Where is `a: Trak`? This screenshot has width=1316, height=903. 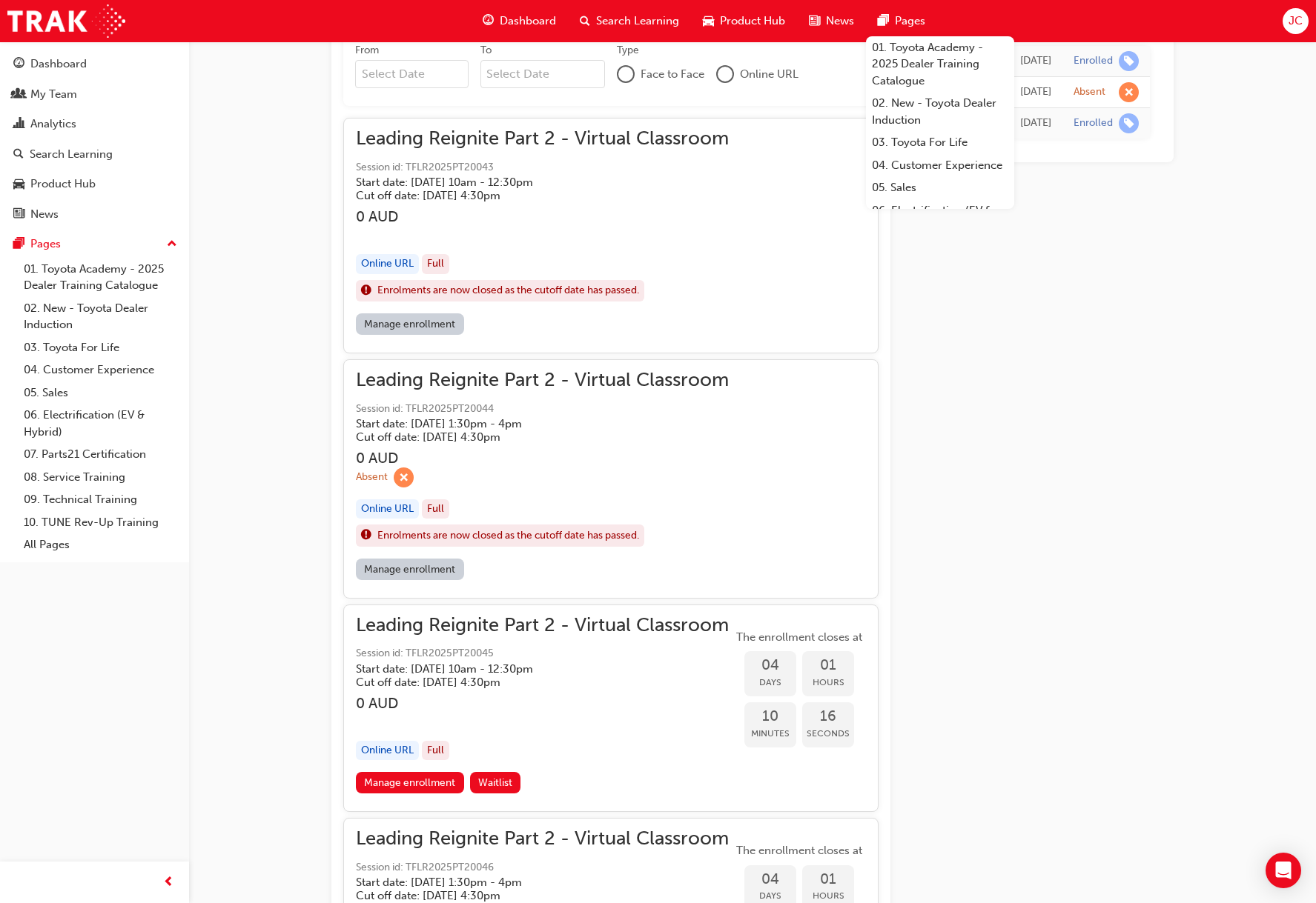
a: Trak is located at coordinates (66, 21).